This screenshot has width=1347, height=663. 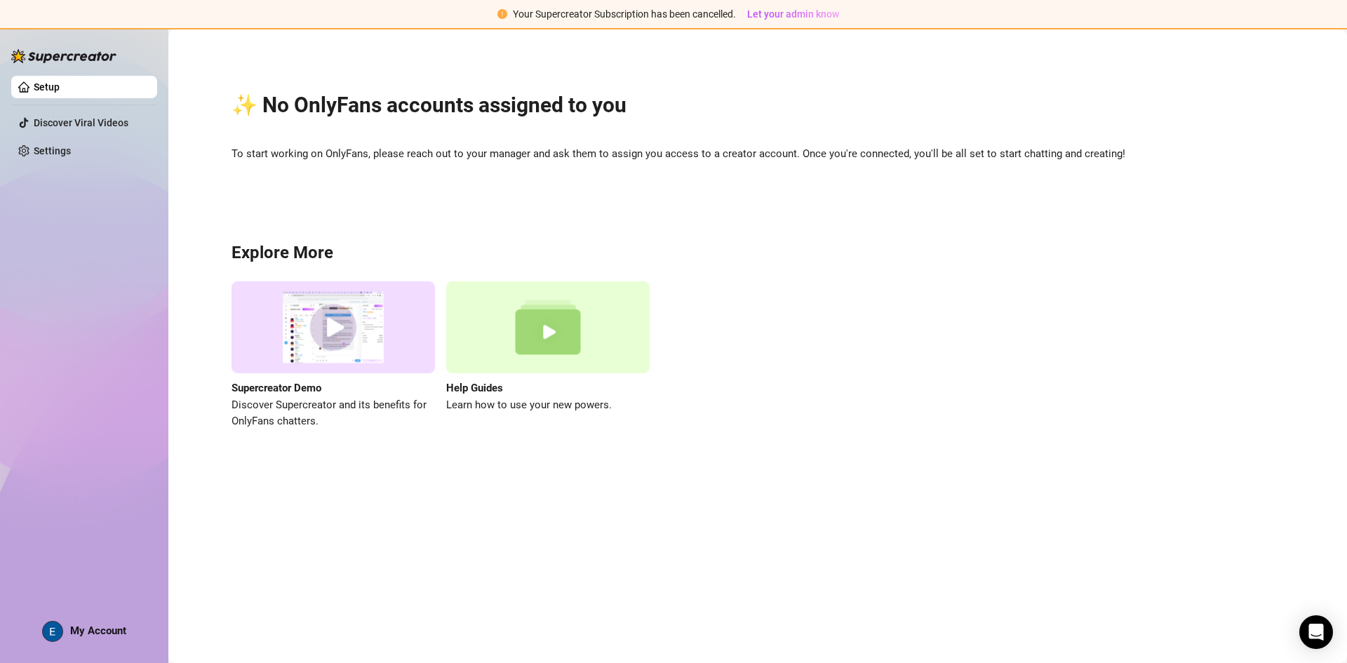 What do you see at coordinates (502, 14) in the screenshot?
I see `span: exclamation-circle` at bounding box center [502, 14].